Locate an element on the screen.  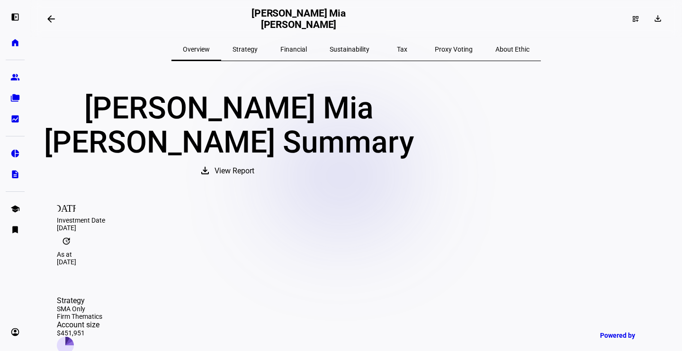
div: Account size is located at coordinates (80, 325).